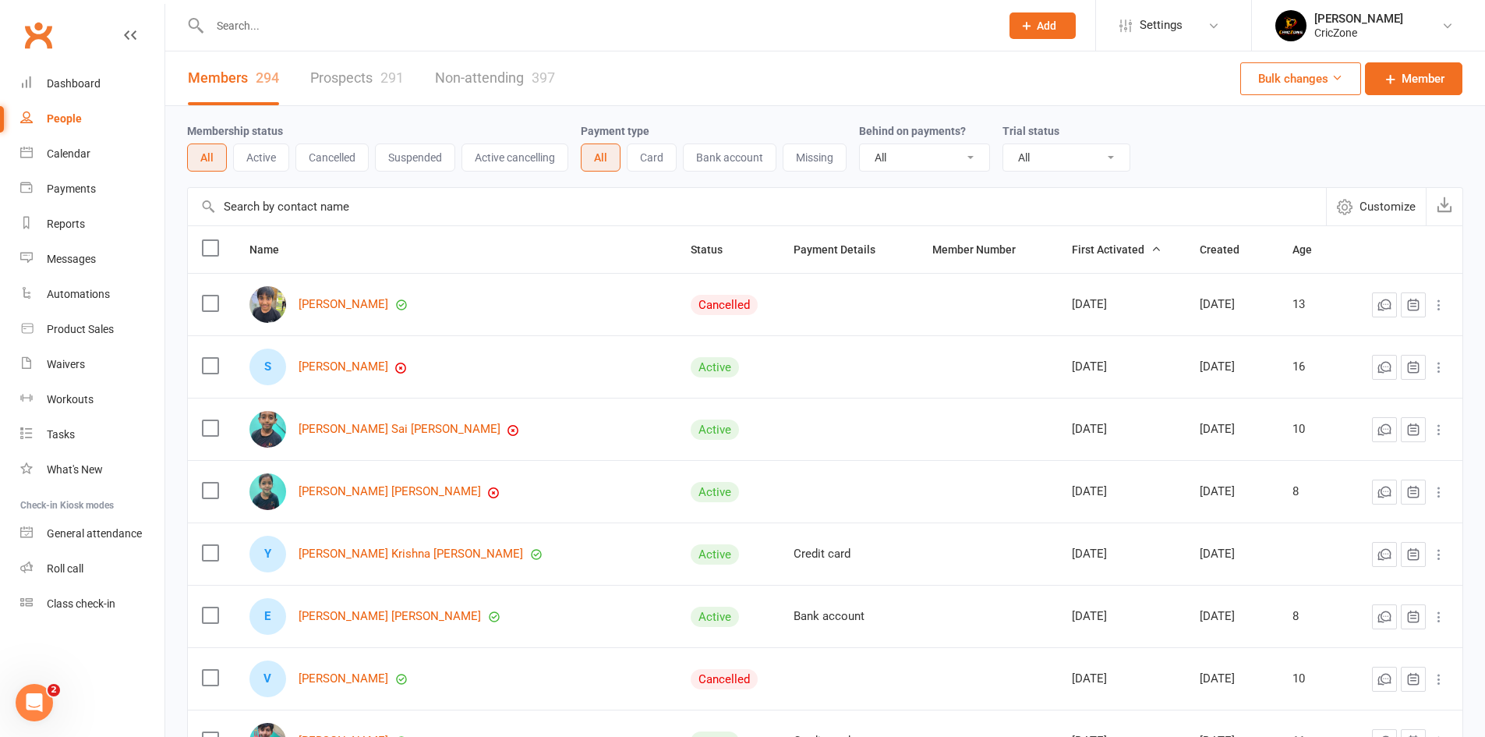 Image resolution: width=1485 pixels, height=737 pixels. Describe the element at coordinates (615, 131) in the screenshot. I see `label: Payment type` at that location.